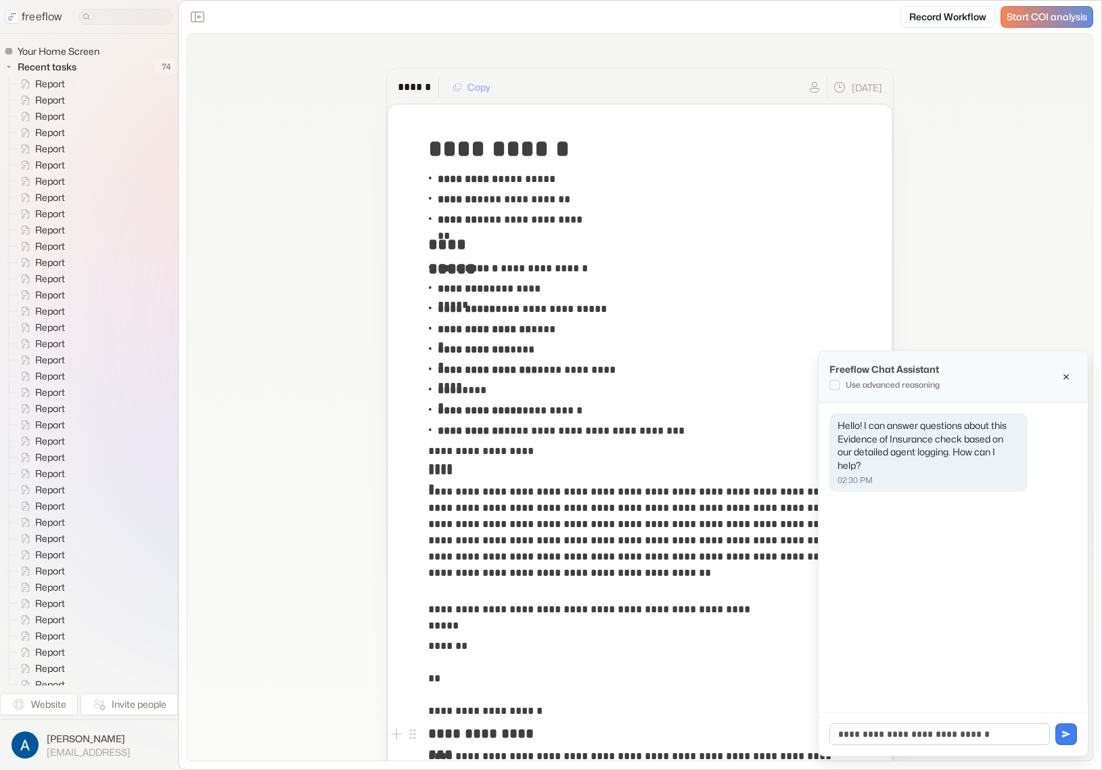 This screenshot has width=1102, height=770. I want to click on span: Your Home Screen, so click(59, 51).